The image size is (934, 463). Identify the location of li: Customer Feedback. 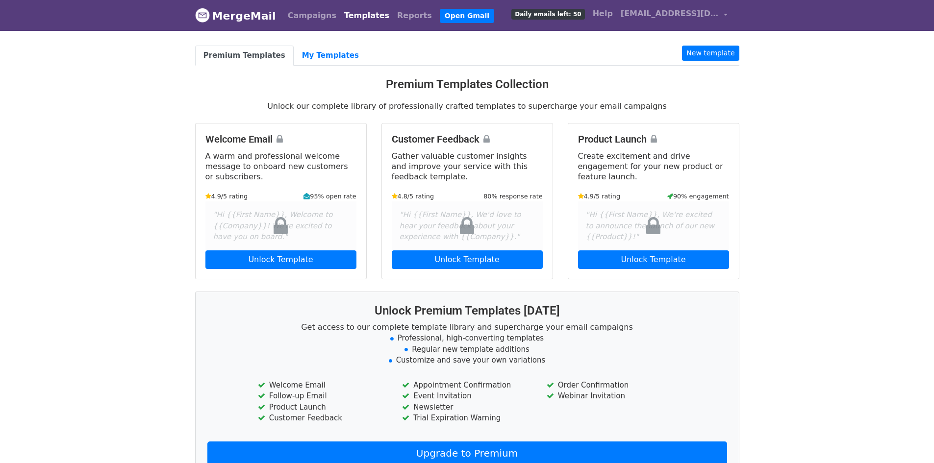
(322, 418).